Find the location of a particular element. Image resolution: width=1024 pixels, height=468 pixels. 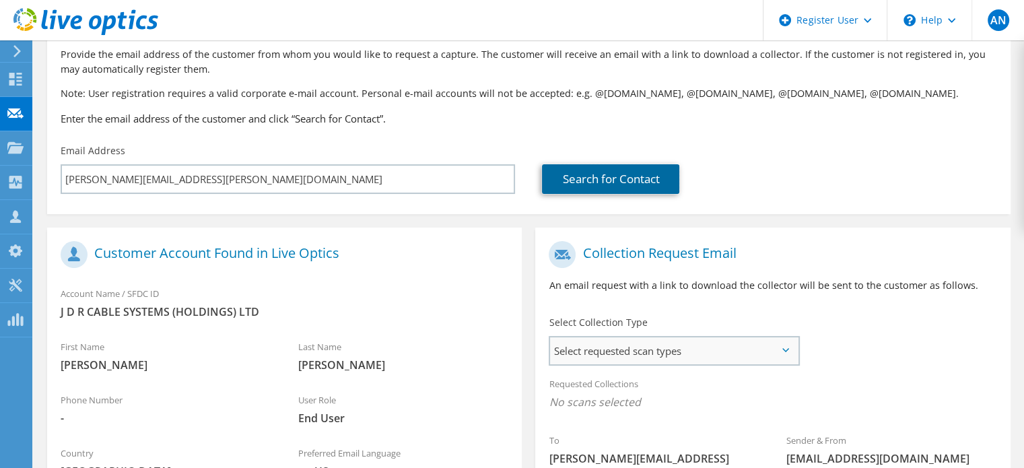

span: No scans selected is located at coordinates (772, 402).